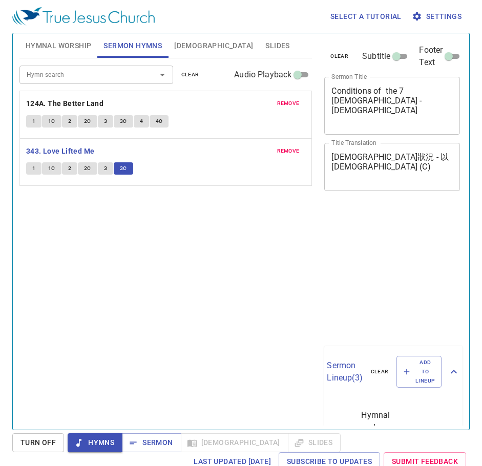 The height and width of the screenshot is (466, 482). I want to click on button: Settings, so click(438, 16).